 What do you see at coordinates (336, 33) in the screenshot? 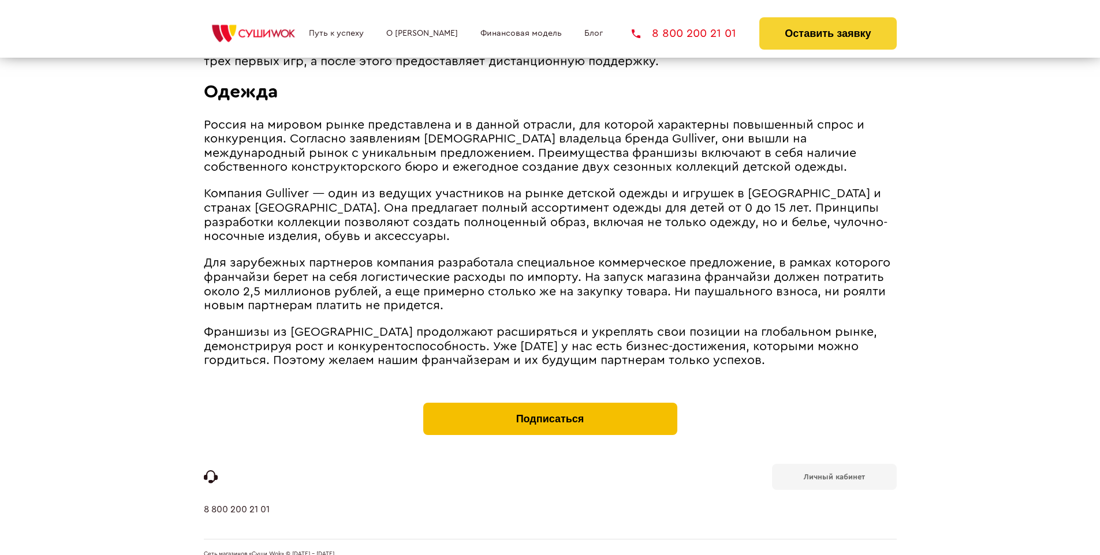
I see `a: Путь к успеху` at bounding box center [336, 33].